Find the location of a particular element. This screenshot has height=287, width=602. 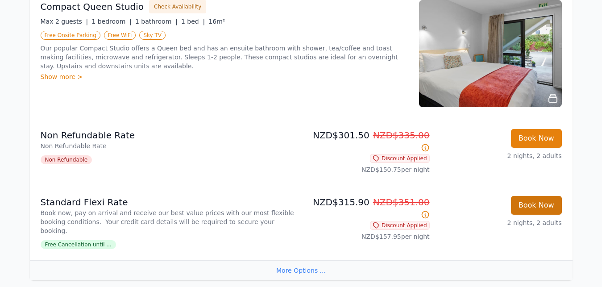

span: 1 bedroom | is located at coordinates (111, 21).